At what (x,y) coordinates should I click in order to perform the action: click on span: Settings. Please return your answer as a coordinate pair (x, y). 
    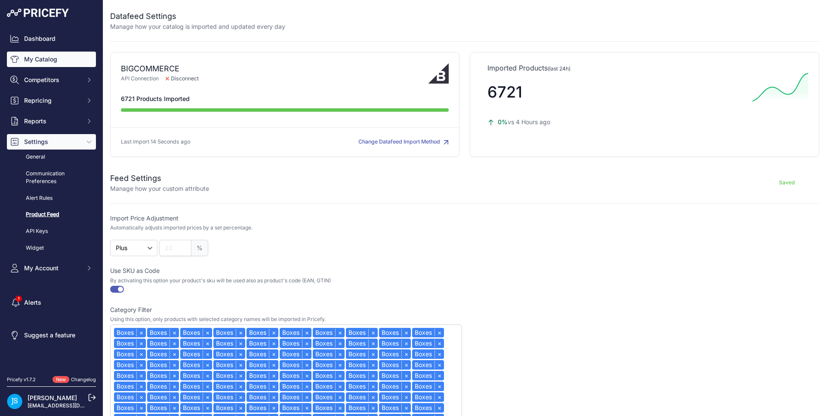
    Looking at the image, I should click on (52, 142).